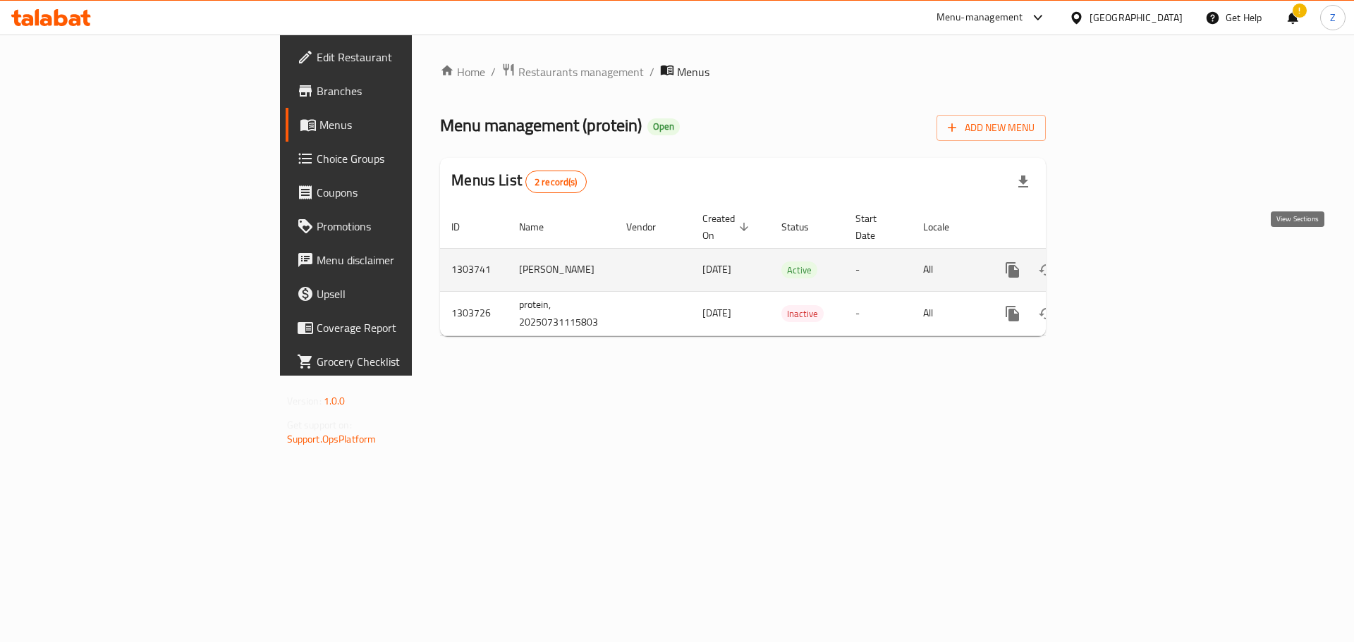 The height and width of the screenshot is (642, 1354). I want to click on span: Add New Menu, so click(991, 128).